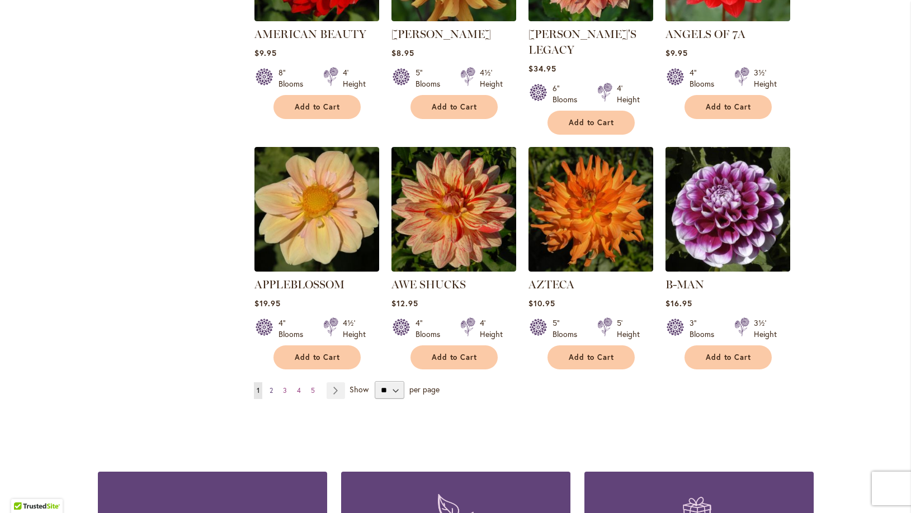 The height and width of the screenshot is (513, 911). Describe the element at coordinates (403, 53) in the screenshot. I see `span: $8.95` at that location.